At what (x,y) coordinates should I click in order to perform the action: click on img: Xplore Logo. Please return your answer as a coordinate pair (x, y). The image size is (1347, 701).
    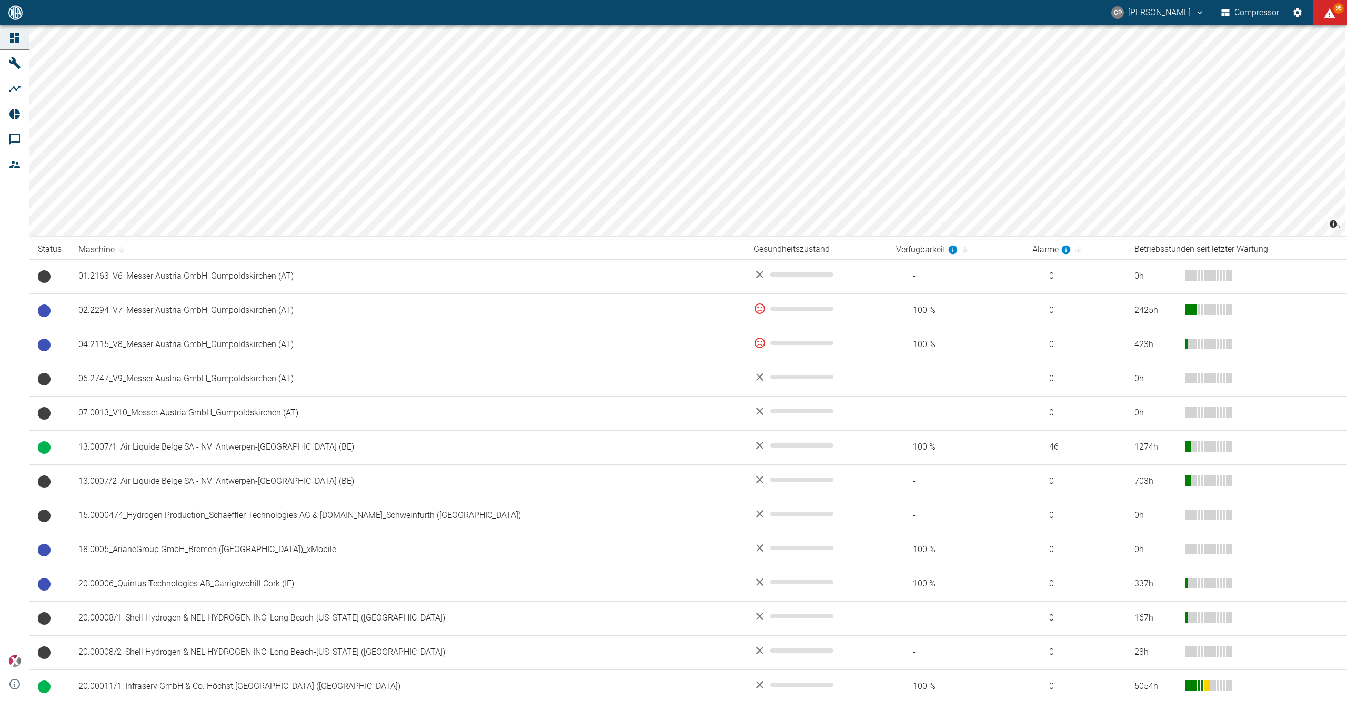
    Looking at the image, I should click on (15, 661).